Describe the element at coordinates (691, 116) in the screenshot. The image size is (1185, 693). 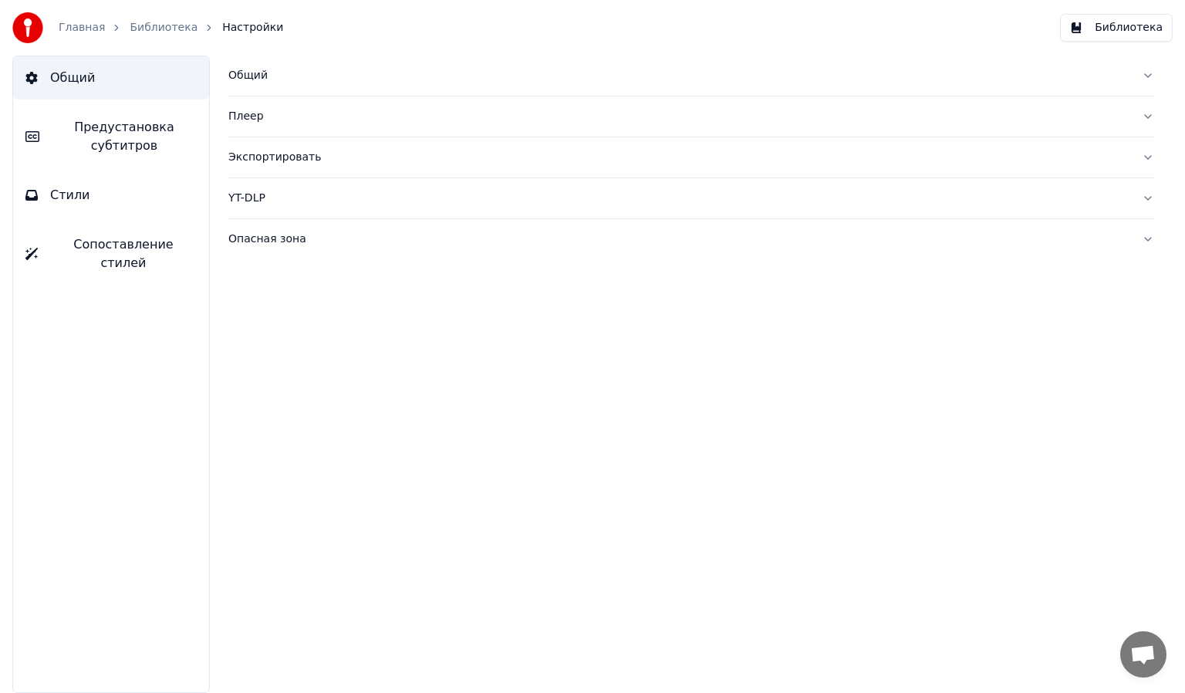
I see `button: Плеер` at that location.